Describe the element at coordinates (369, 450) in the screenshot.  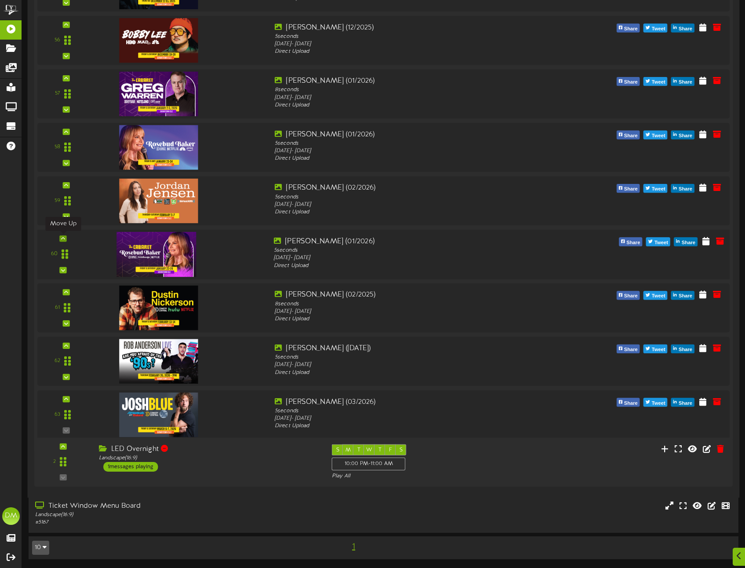
I see `span: W` at that location.